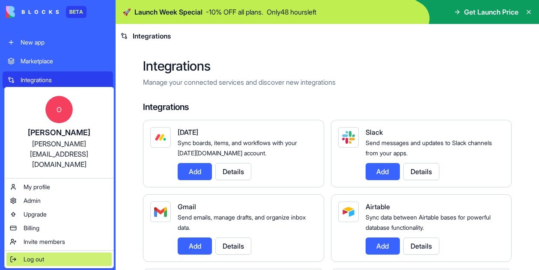  Describe the element at coordinates (58, 106) in the screenshot. I see `span: Recent` at that location.